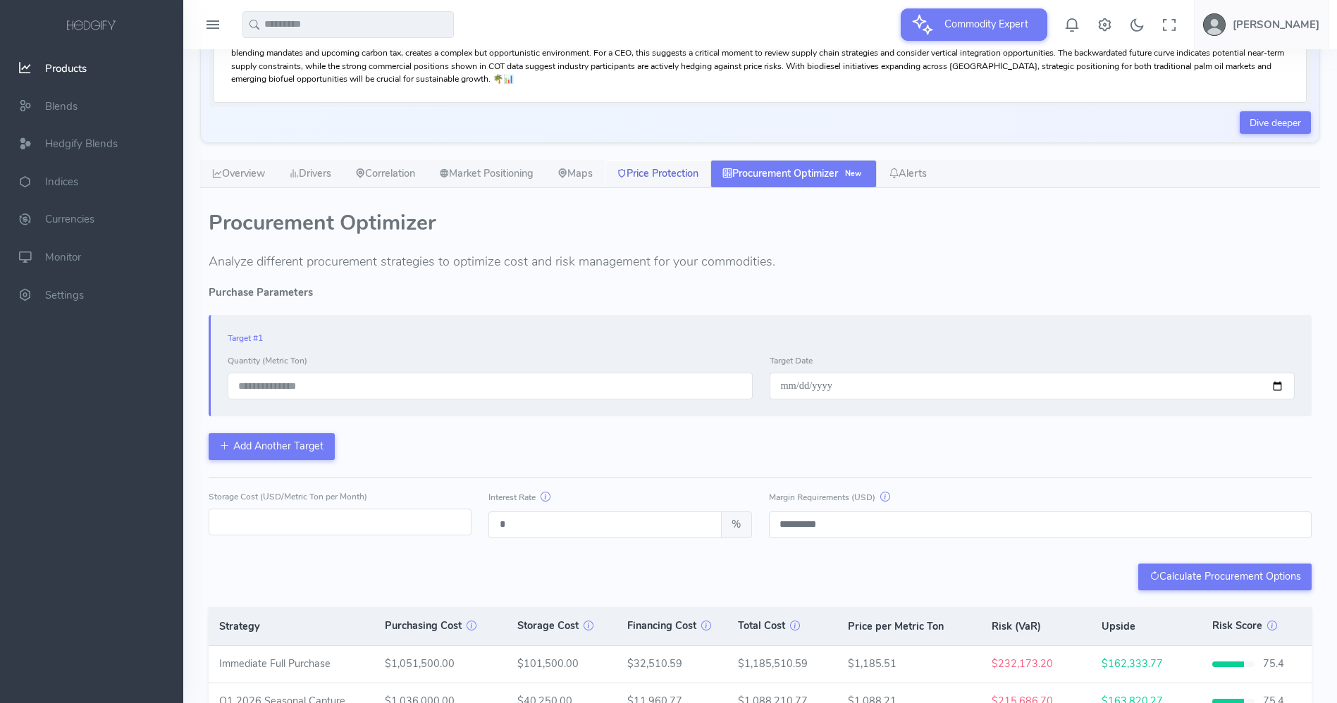 This screenshot has width=1337, height=703. Describe the element at coordinates (267, 361) in the screenshot. I see `label: Quantity (Metric Ton)` at that location.